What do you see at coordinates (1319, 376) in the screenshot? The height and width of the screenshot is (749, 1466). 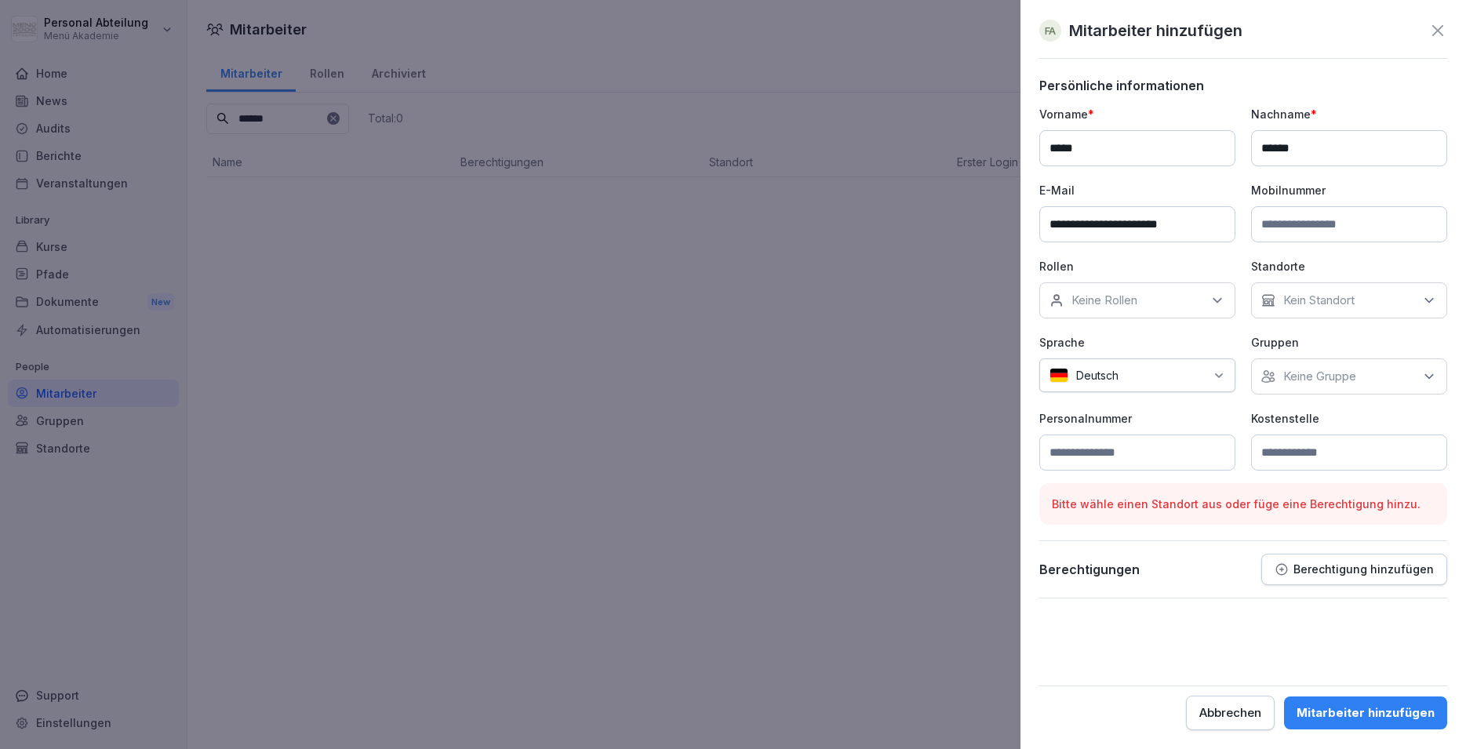 I see `p: Keine Gruppe` at bounding box center [1319, 376].